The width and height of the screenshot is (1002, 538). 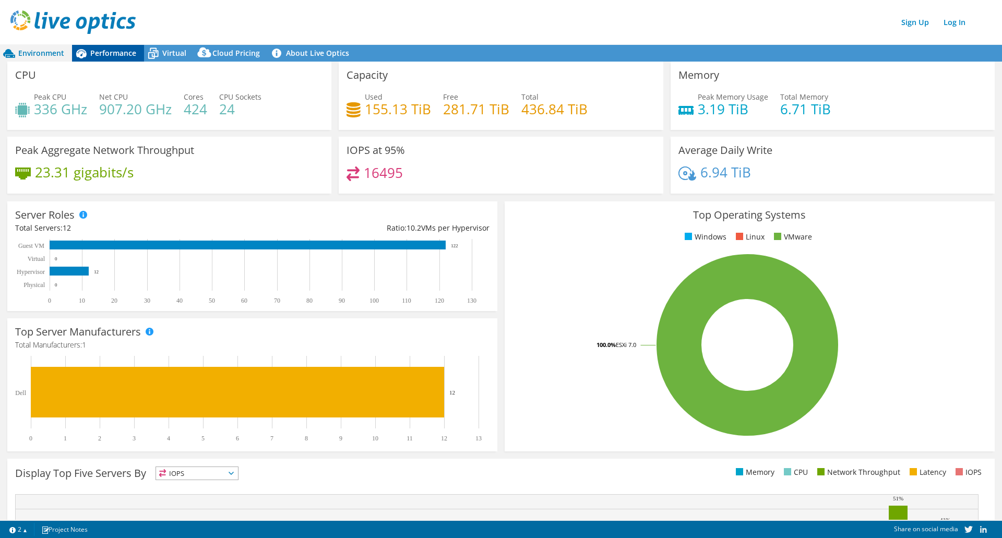 What do you see at coordinates (804, 97) in the screenshot?
I see `span: Total Memory` at bounding box center [804, 97].